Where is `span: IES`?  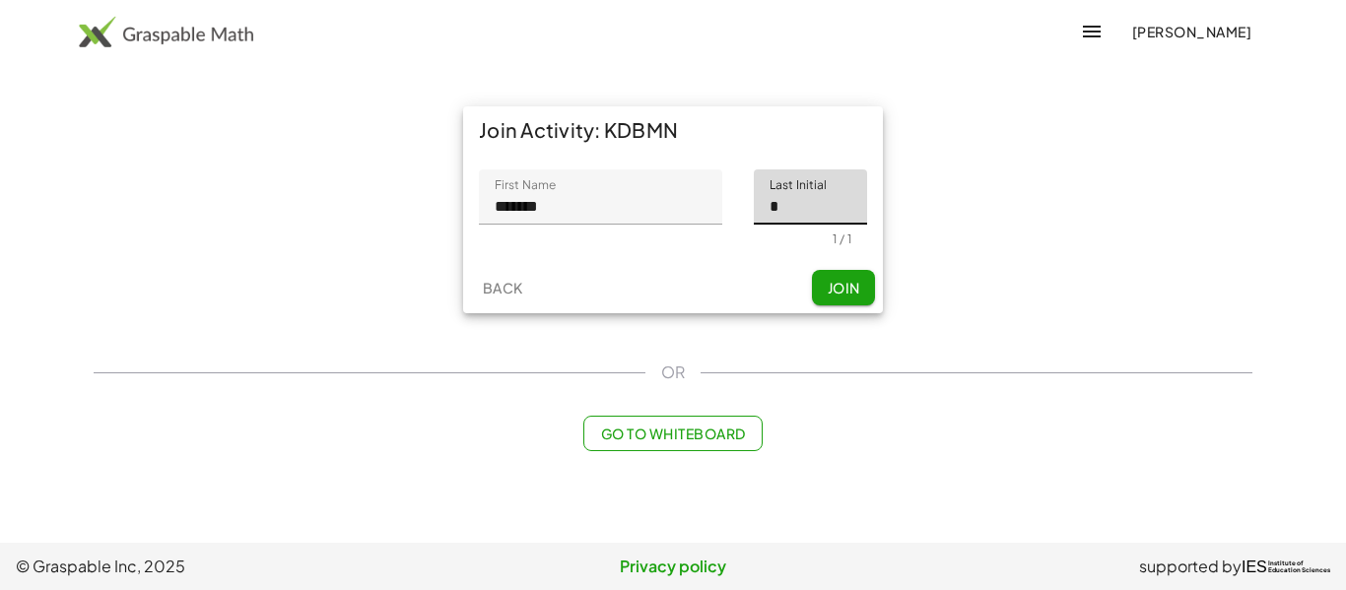 span: IES is located at coordinates (1255, 567).